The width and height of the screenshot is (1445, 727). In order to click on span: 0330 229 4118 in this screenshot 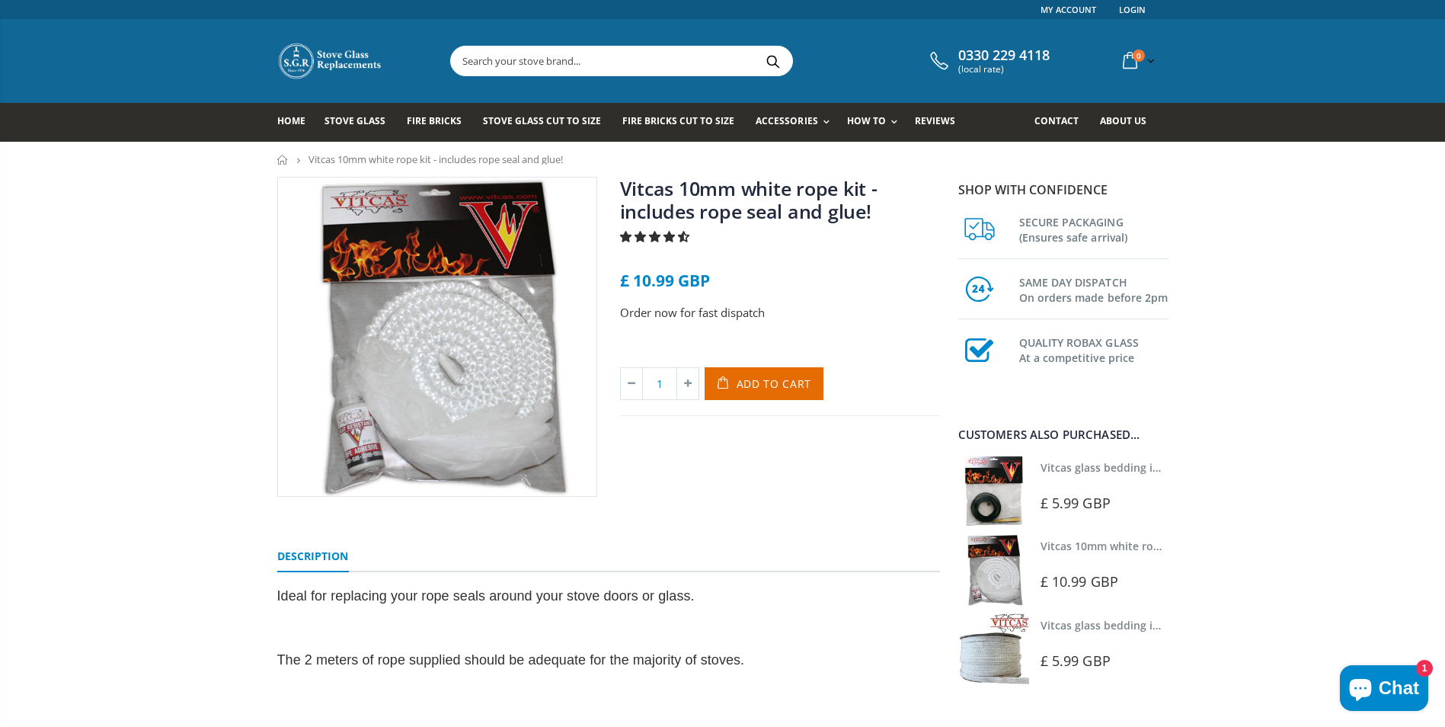, I will do `click(1004, 56)`.